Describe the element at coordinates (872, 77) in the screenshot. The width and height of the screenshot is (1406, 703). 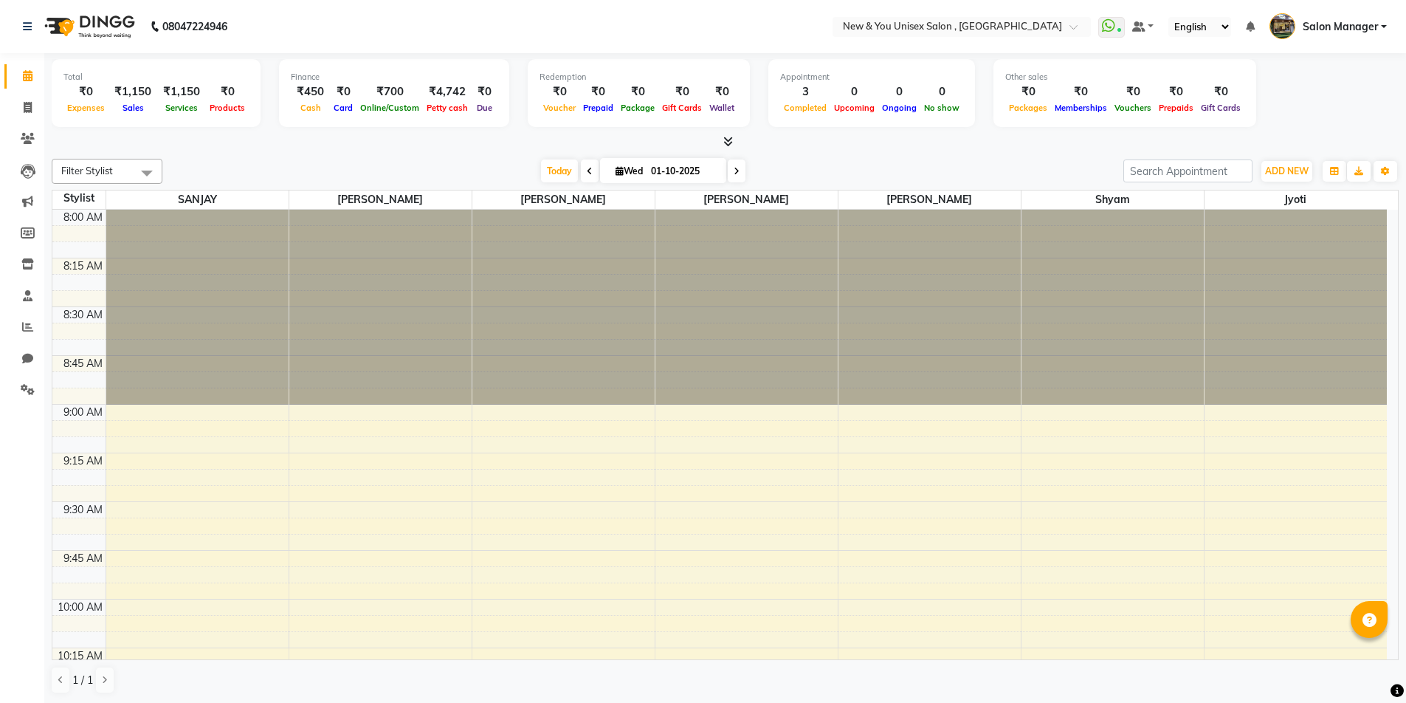
I see `div: Appointment` at that location.